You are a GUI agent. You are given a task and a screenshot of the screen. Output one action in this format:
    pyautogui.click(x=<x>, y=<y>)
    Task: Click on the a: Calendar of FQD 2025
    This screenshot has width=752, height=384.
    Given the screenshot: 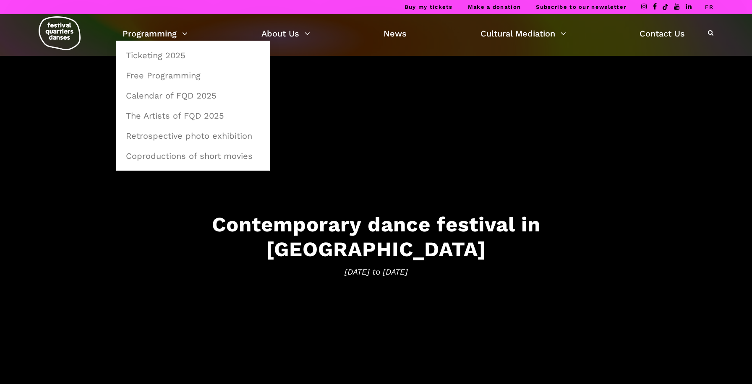 What is the action you would take?
    pyautogui.click(x=193, y=96)
    